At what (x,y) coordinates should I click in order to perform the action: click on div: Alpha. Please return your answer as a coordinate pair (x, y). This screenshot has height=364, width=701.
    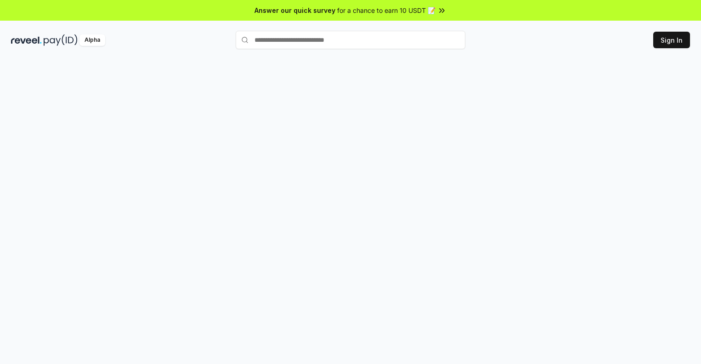
    Looking at the image, I should click on (92, 40).